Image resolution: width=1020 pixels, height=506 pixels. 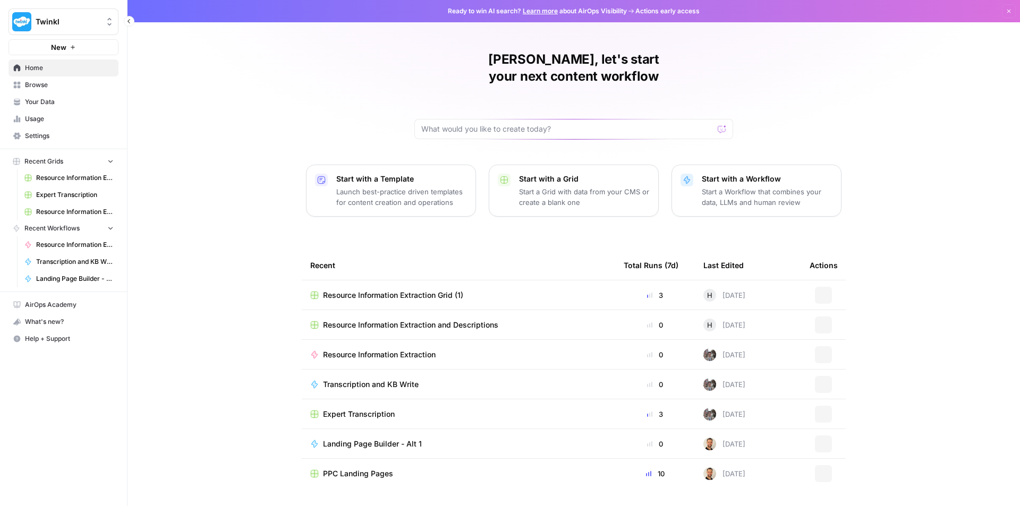 What do you see at coordinates (63, 68) in the screenshot?
I see `a: Home` at bounding box center [63, 68].